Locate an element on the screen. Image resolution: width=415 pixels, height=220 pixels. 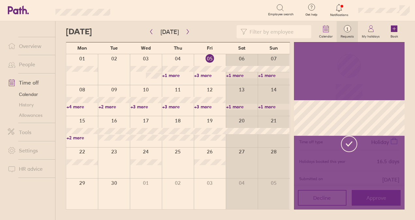
span: Sat is located at coordinates (242, 48).